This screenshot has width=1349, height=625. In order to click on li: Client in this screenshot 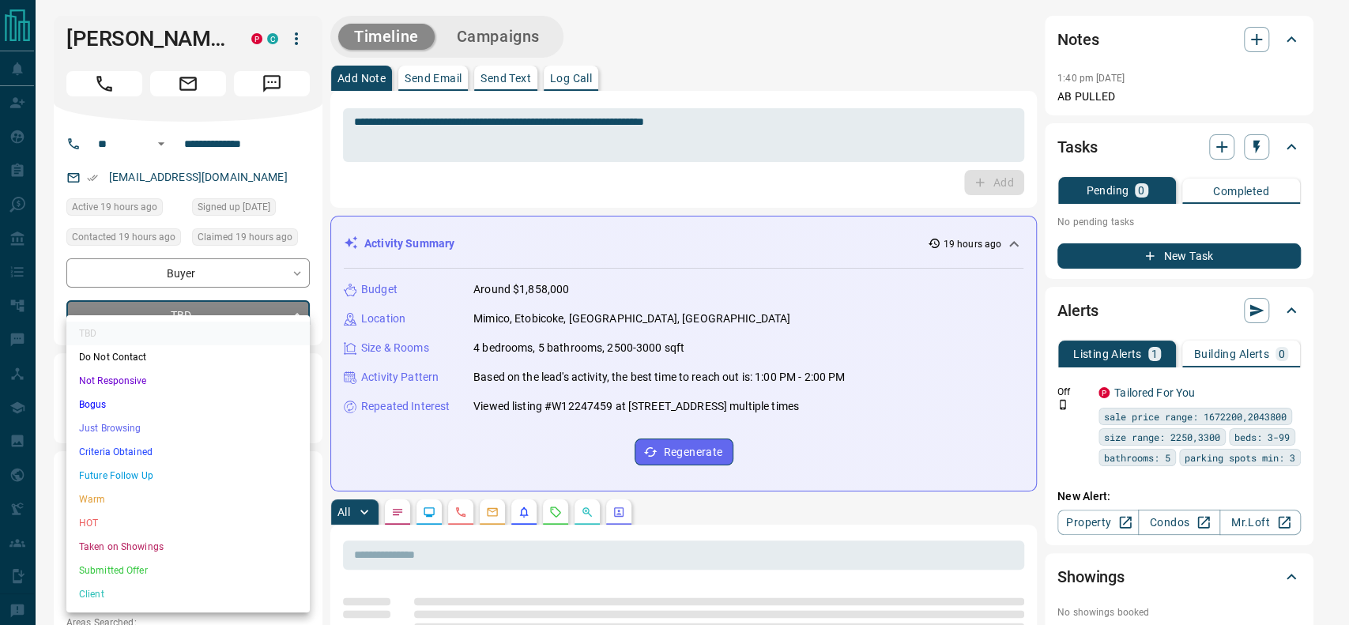, I will do `click(188, 594)`.